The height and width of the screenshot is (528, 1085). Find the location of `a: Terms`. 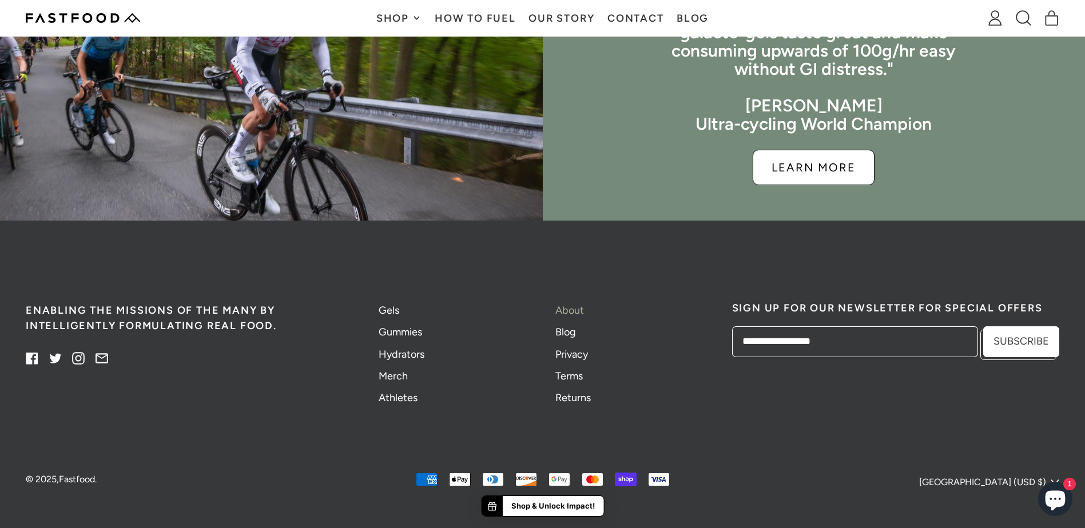

a: Terms is located at coordinates (569, 376).